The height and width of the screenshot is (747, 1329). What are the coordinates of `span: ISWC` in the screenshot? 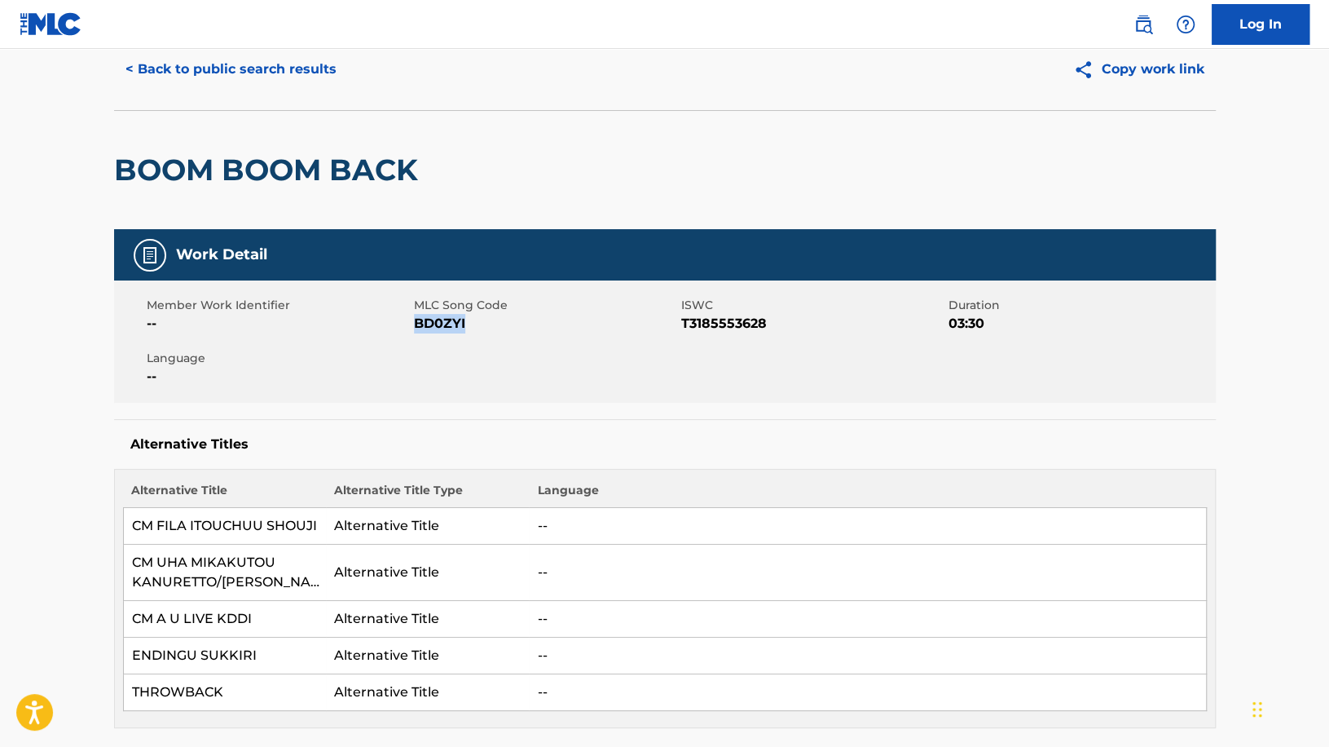 It's located at (813, 305).